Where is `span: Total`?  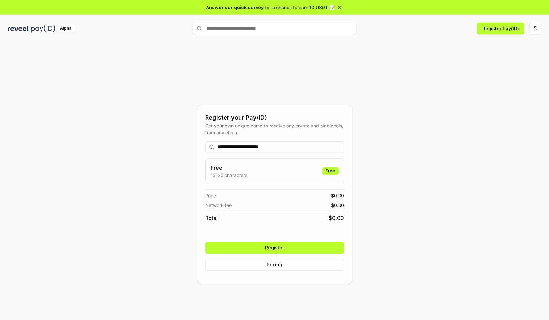
span: Total is located at coordinates (211, 218).